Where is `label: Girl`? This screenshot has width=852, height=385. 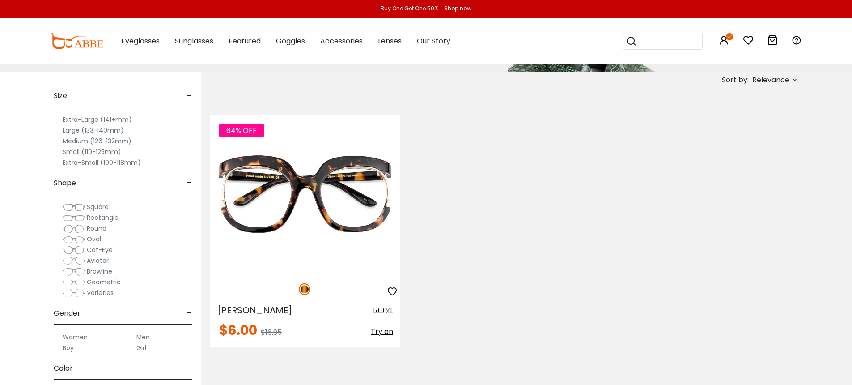 label: Girl is located at coordinates (141, 348).